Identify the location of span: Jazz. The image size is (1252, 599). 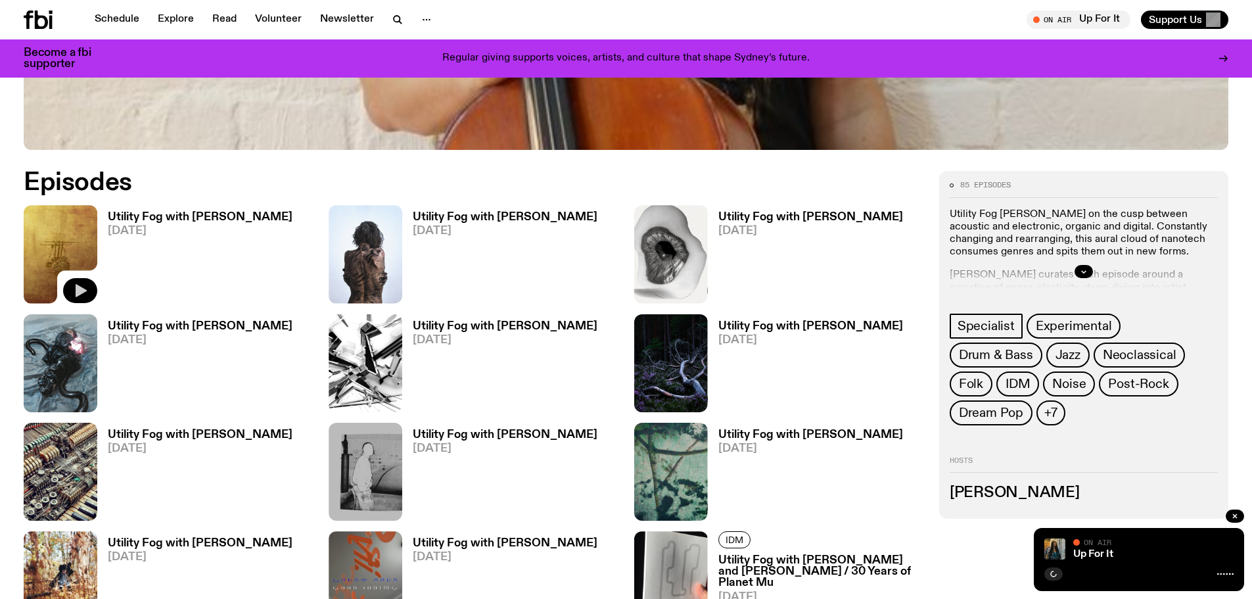
(1068, 355).